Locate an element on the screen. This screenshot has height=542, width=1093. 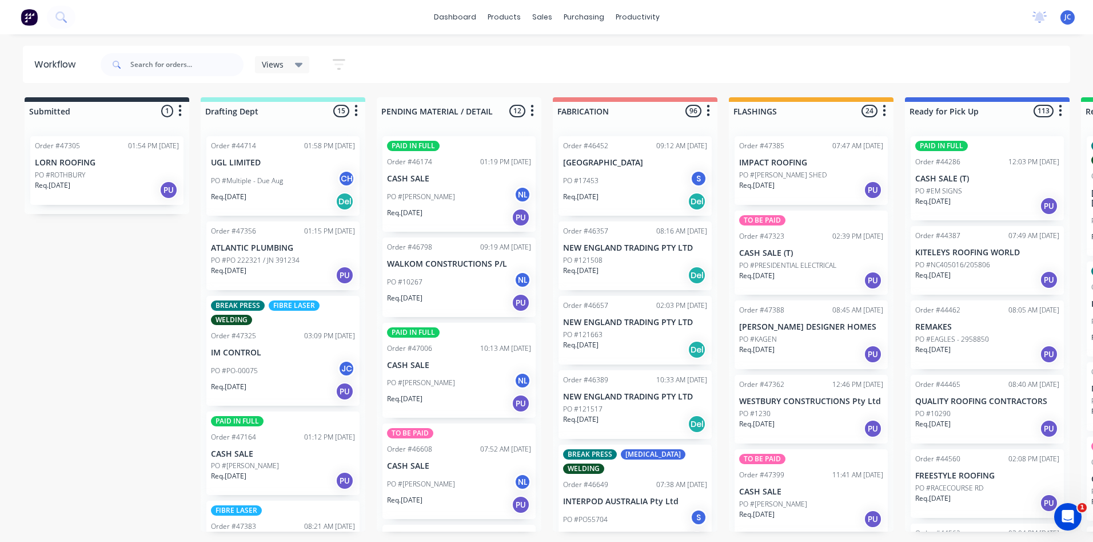
div: Order #47385 is located at coordinates (762, 146).